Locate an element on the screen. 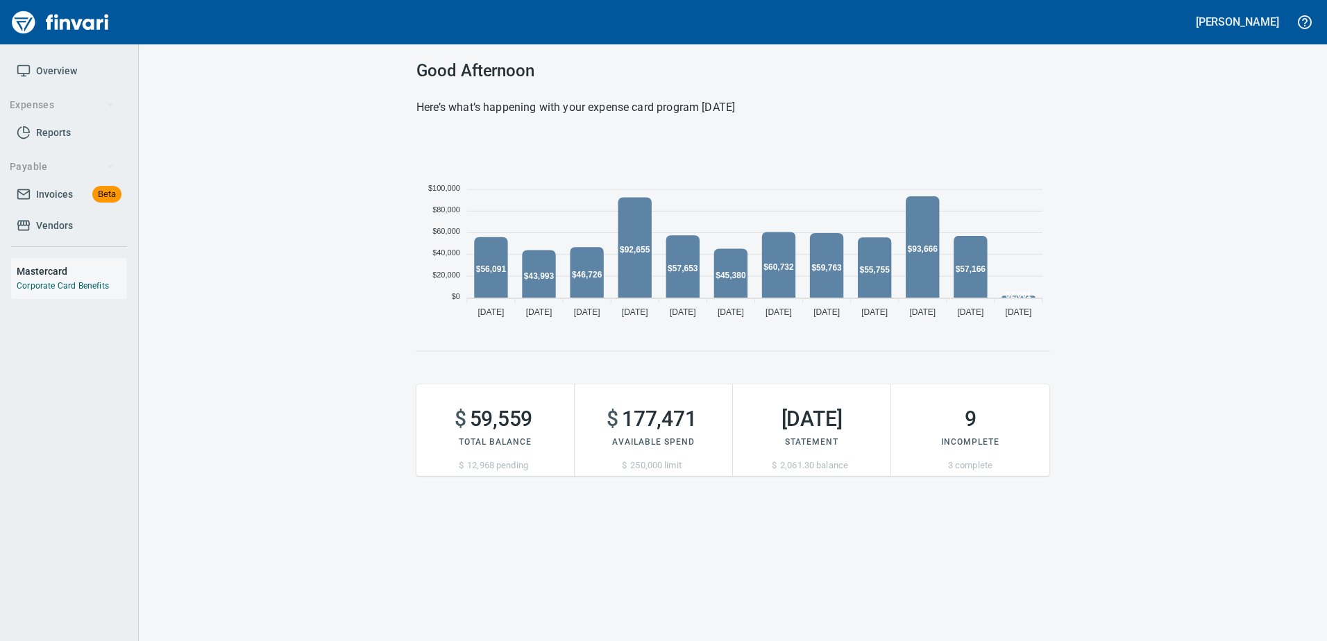 The image size is (1327, 641). a: Vendors is located at coordinates (69, 225).